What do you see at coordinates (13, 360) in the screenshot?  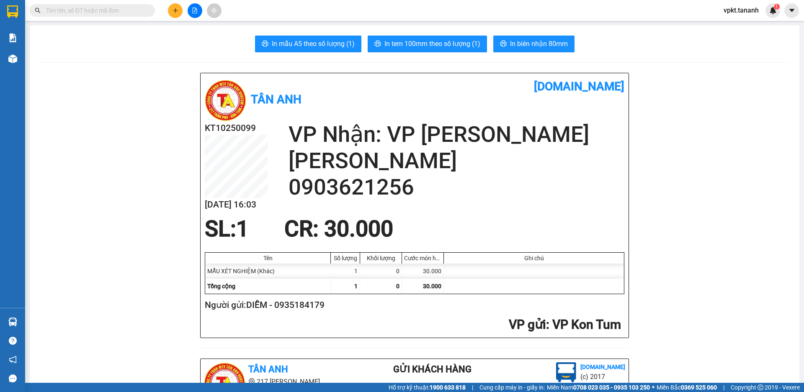 I see `span: notification` at bounding box center [13, 360].